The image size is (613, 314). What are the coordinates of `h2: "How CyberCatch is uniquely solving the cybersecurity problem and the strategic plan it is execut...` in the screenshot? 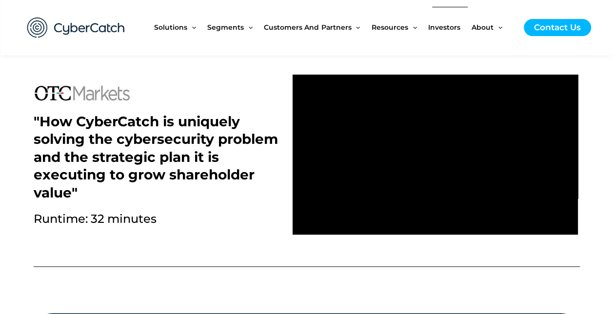 It's located at (156, 157).